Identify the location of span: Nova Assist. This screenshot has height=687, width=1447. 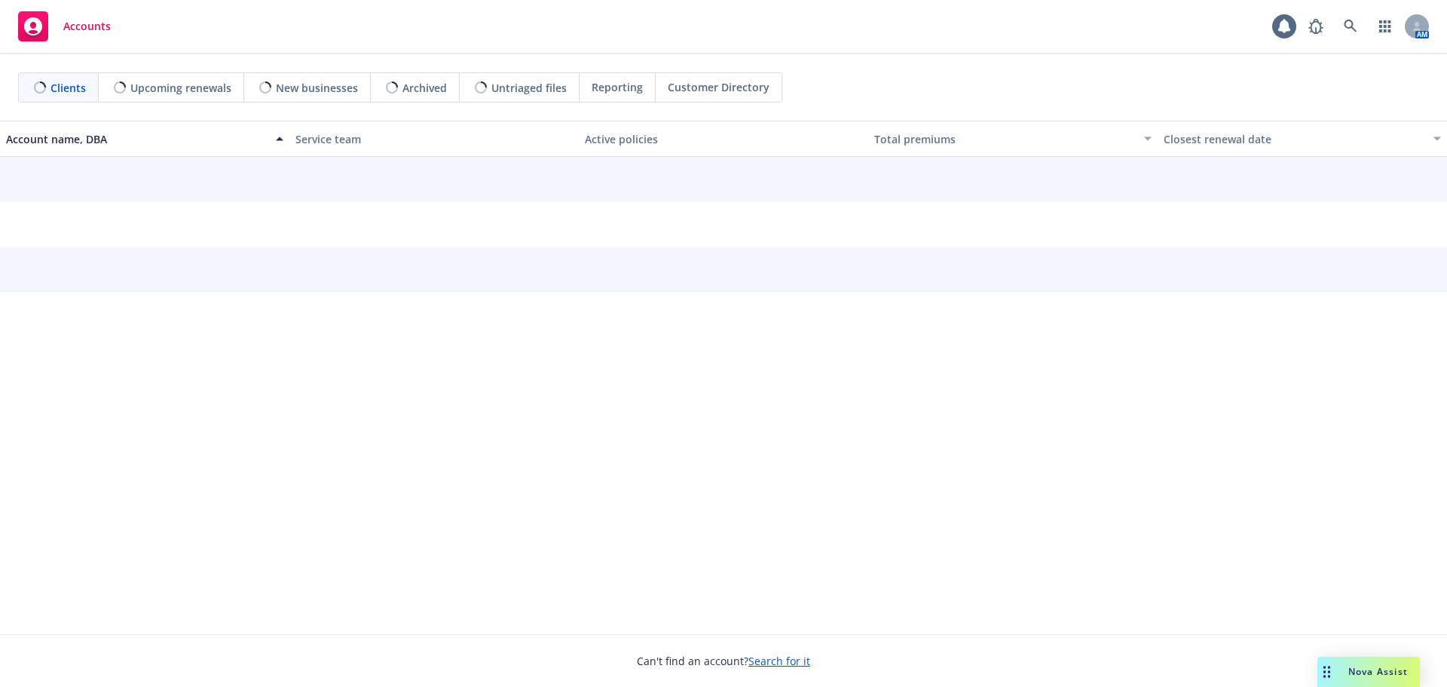
(1378, 671).